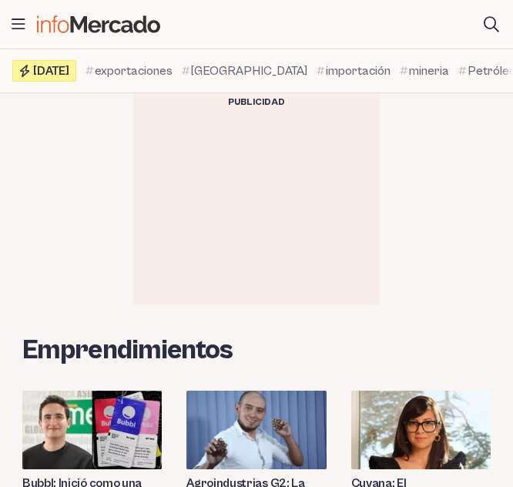  Describe the element at coordinates (99, 24) in the screenshot. I see `img: Infomercado Ecuador logo` at that location.